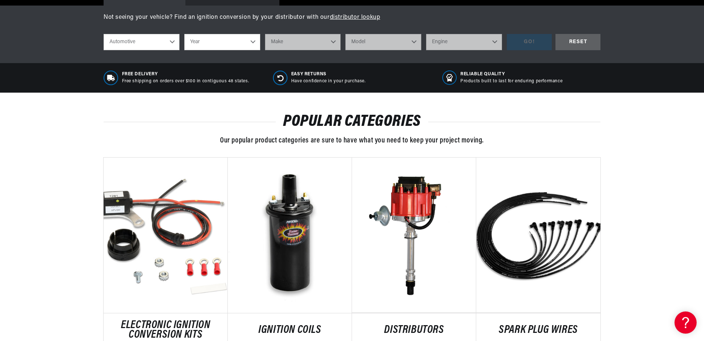 This screenshot has height=341, width=704. Describe the element at coordinates (538, 330) in the screenshot. I see `a: SPARK PLUG WIRES` at that location.